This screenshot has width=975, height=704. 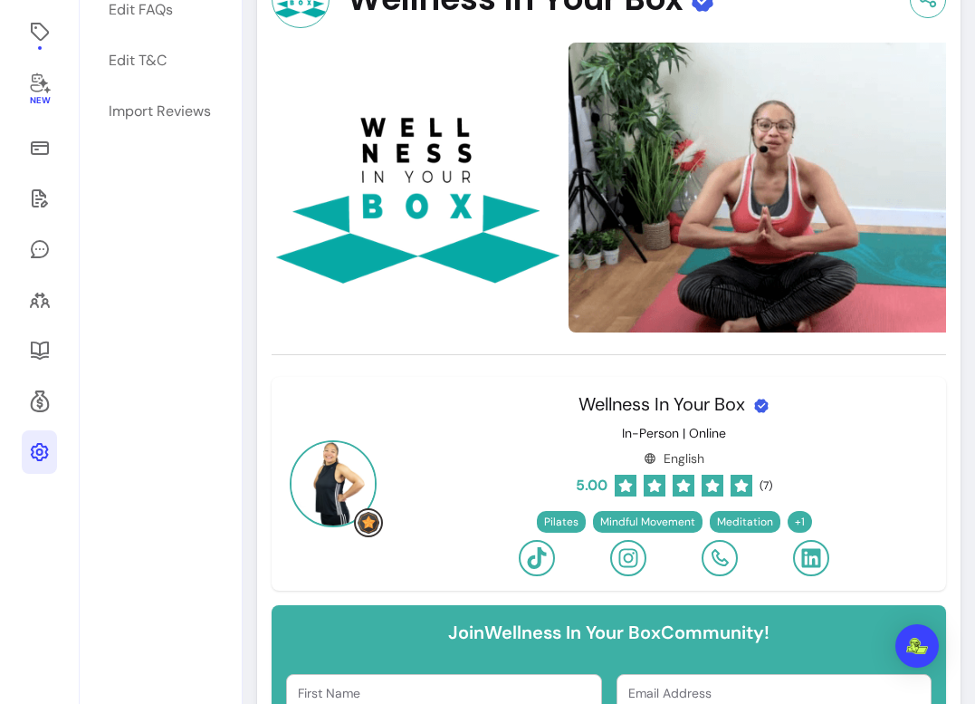 I want to click on div: Edit T&C, so click(x=138, y=61).